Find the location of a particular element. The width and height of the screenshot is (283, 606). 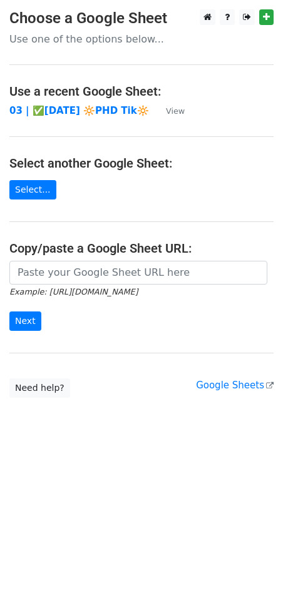

a: Select... is located at coordinates (33, 189).